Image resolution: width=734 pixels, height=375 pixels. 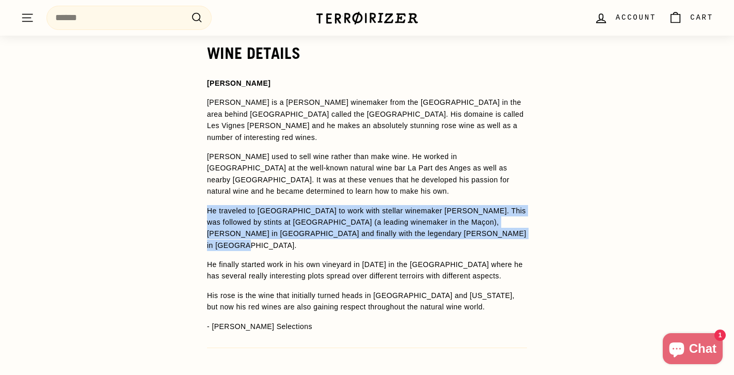 What do you see at coordinates (690, 18) in the screenshot?
I see `a: Cart` at bounding box center [690, 18].